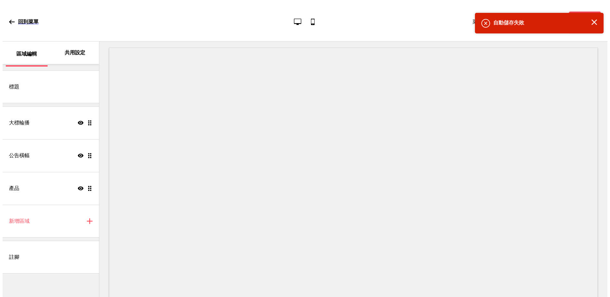 This screenshot has height=297, width=610. Describe the element at coordinates (19, 156) in the screenshot. I see `h4: 公告橫幅` at that location.